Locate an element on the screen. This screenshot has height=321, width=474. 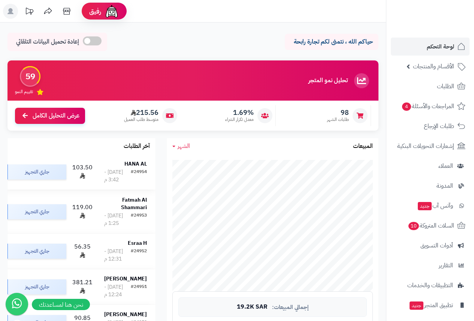
span: معدل تكرار الشراء is located at coordinates (240, 119).